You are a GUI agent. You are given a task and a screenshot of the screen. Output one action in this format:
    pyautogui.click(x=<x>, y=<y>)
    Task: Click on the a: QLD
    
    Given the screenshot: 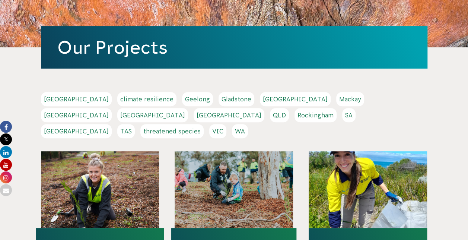 What is the action you would take?
    pyautogui.click(x=279, y=115)
    